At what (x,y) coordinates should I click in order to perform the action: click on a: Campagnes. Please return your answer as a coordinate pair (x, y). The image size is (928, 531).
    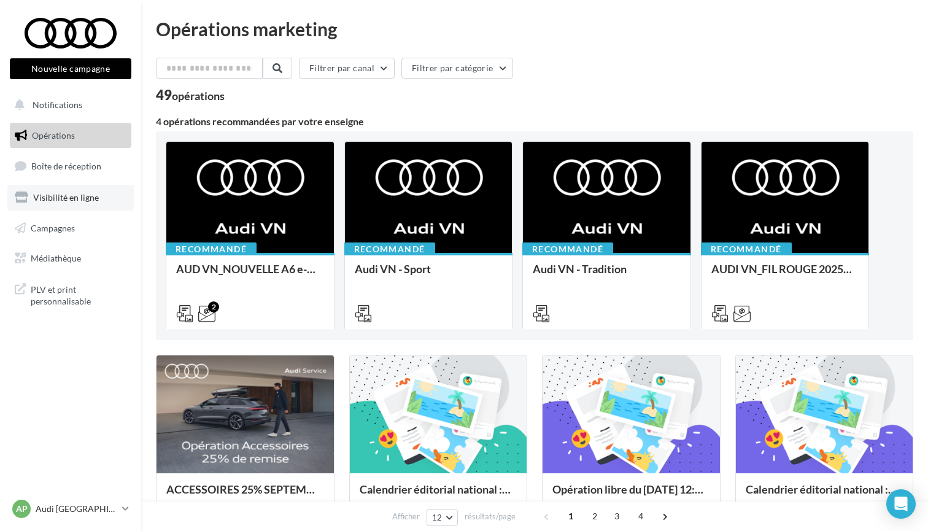
    Looking at the image, I should click on (71, 228).